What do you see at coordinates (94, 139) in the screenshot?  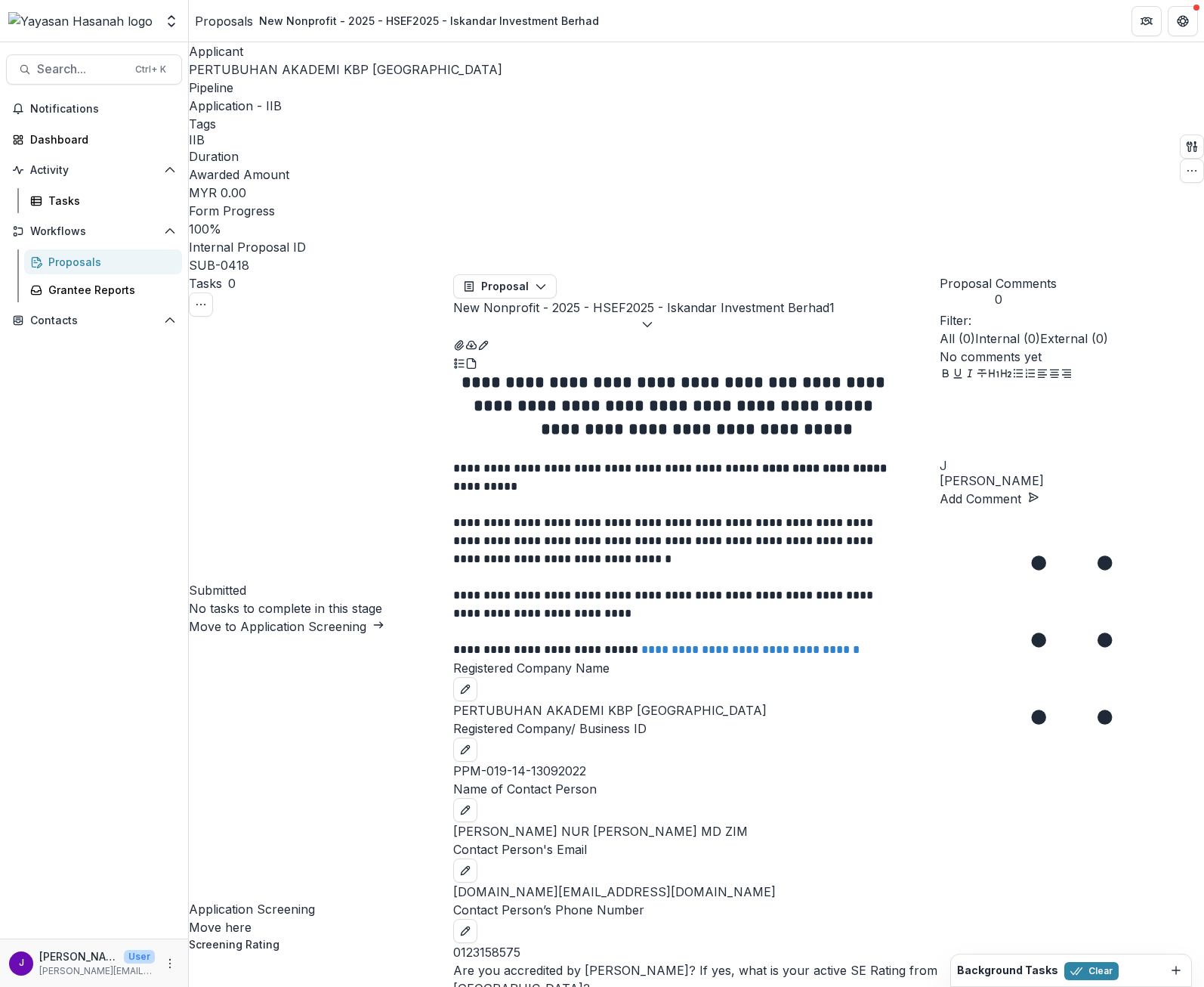 I see `a: Dashboard` at bounding box center [94, 139].